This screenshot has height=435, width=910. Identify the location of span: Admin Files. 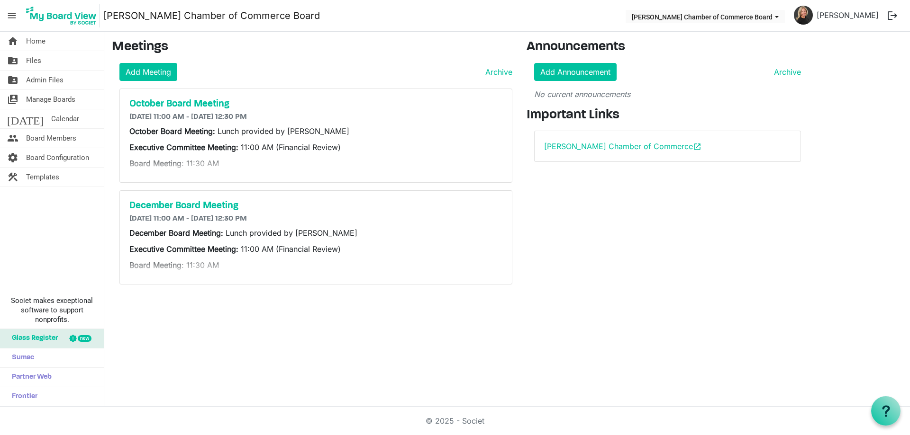
(45, 80).